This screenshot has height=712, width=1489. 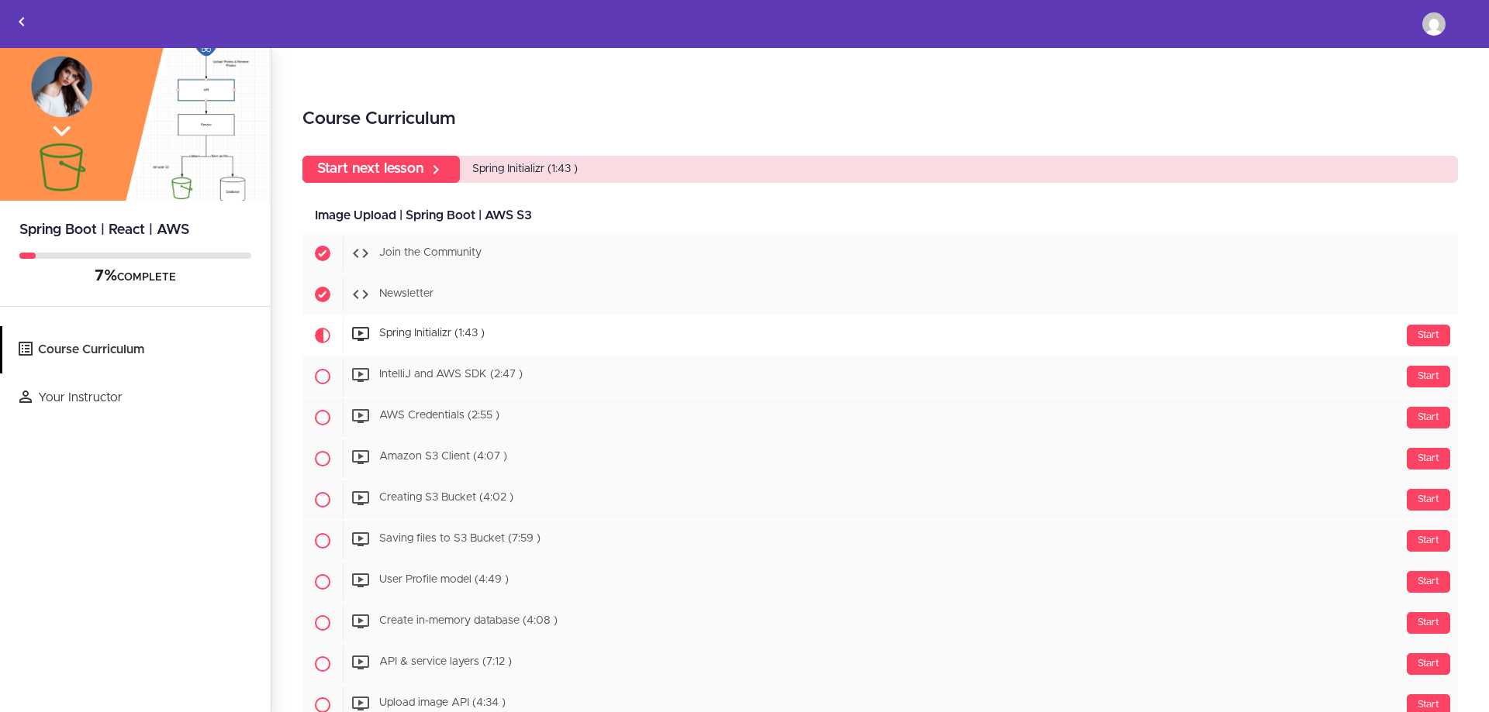 I want to click on span: Saving files to S3 Bucket (7:59 ), so click(x=460, y=540).